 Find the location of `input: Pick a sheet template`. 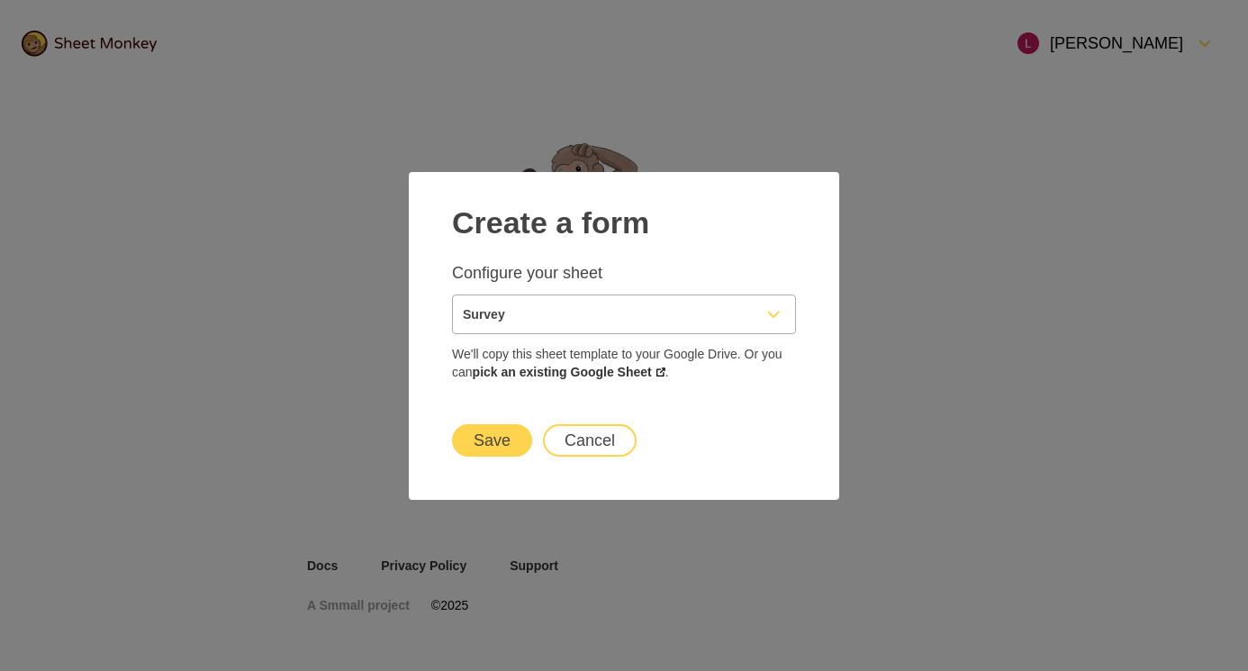

input: Pick a sheet template is located at coordinates (602, 314).